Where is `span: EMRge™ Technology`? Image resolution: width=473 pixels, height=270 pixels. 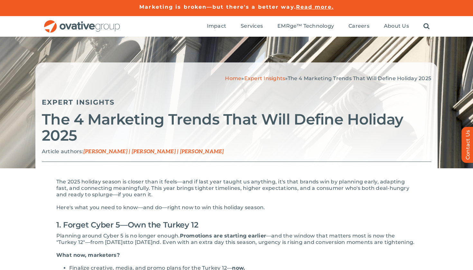 span: EMRge™ Technology is located at coordinates (306, 26).